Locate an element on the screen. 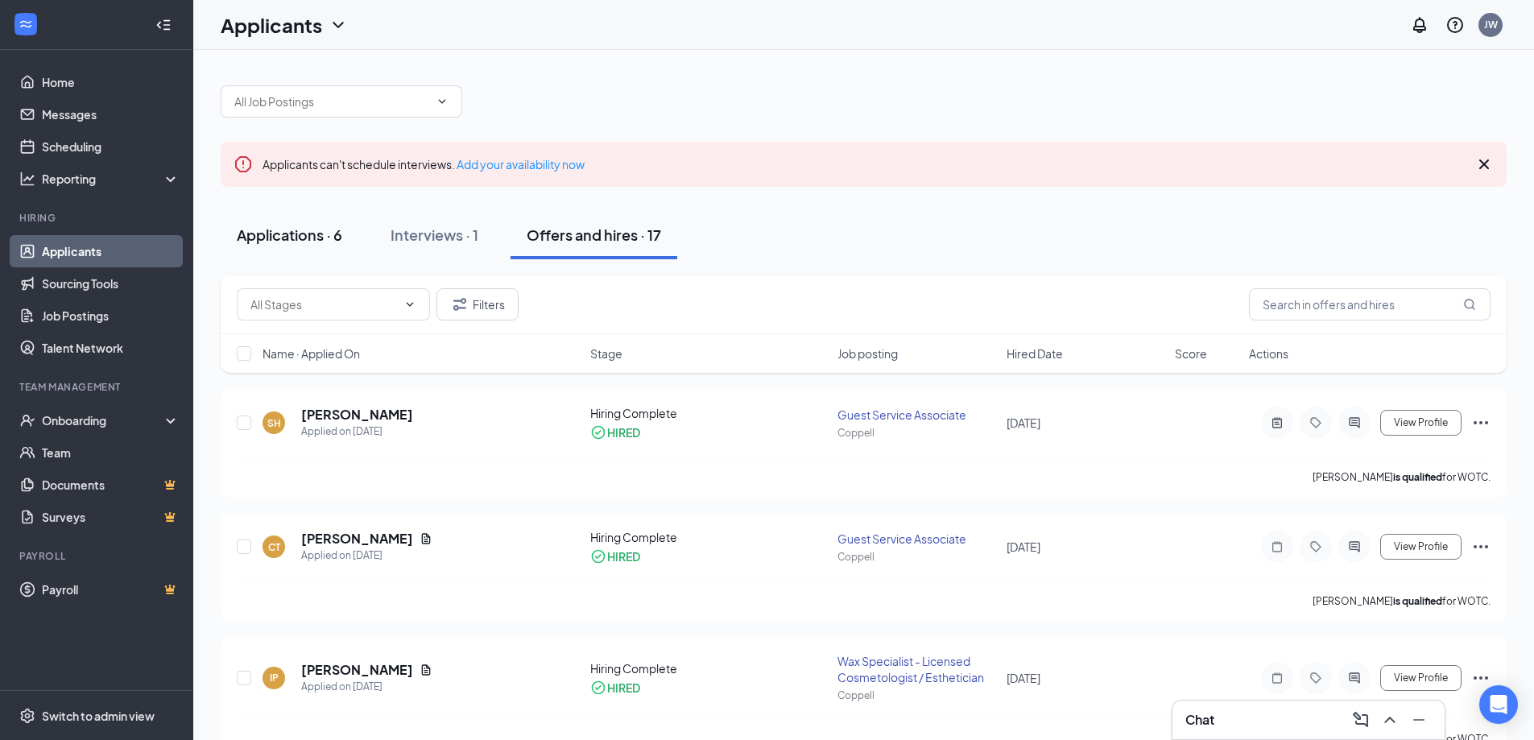 This screenshot has width=1534, height=740. svg: QuestionInfo is located at coordinates (1455, 25).